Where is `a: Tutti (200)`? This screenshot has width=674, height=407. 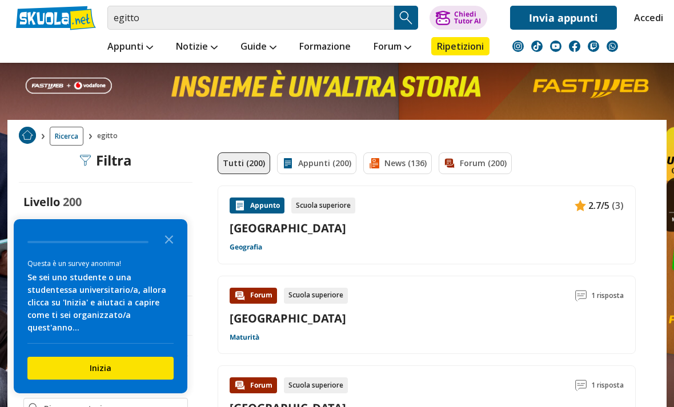
a: Tutti (200) is located at coordinates (244, 163).